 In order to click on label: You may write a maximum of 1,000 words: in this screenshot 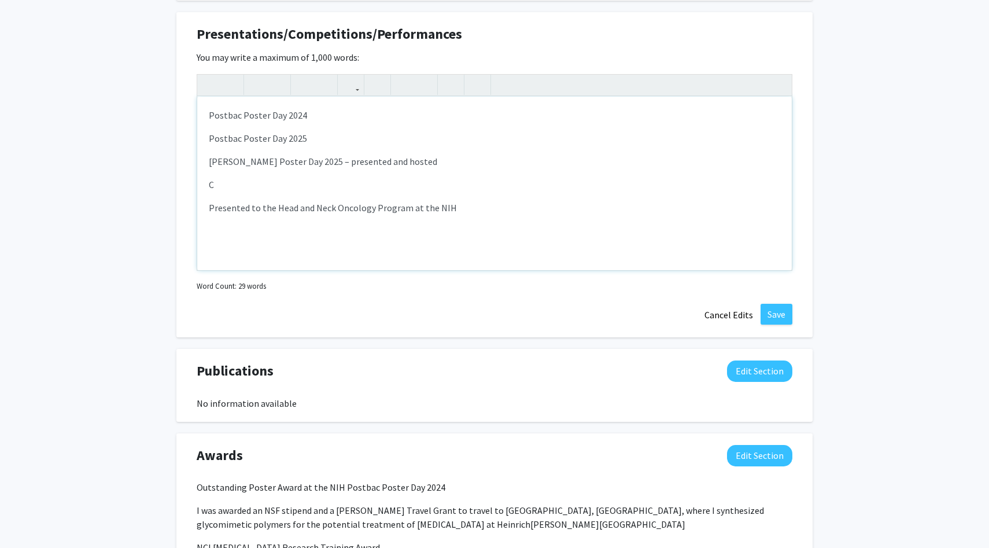, I will do `click(278, 57)`.